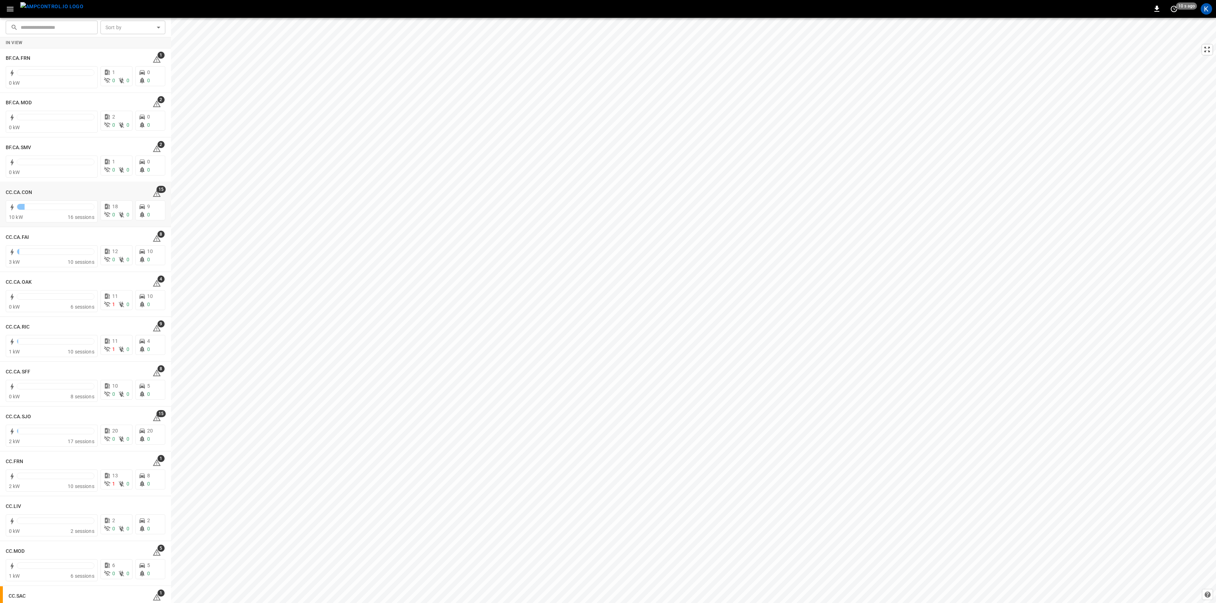 This screenshot has width=1216, height=603. I want to click on h6: BF.CA.FRN, so click(18, 58).